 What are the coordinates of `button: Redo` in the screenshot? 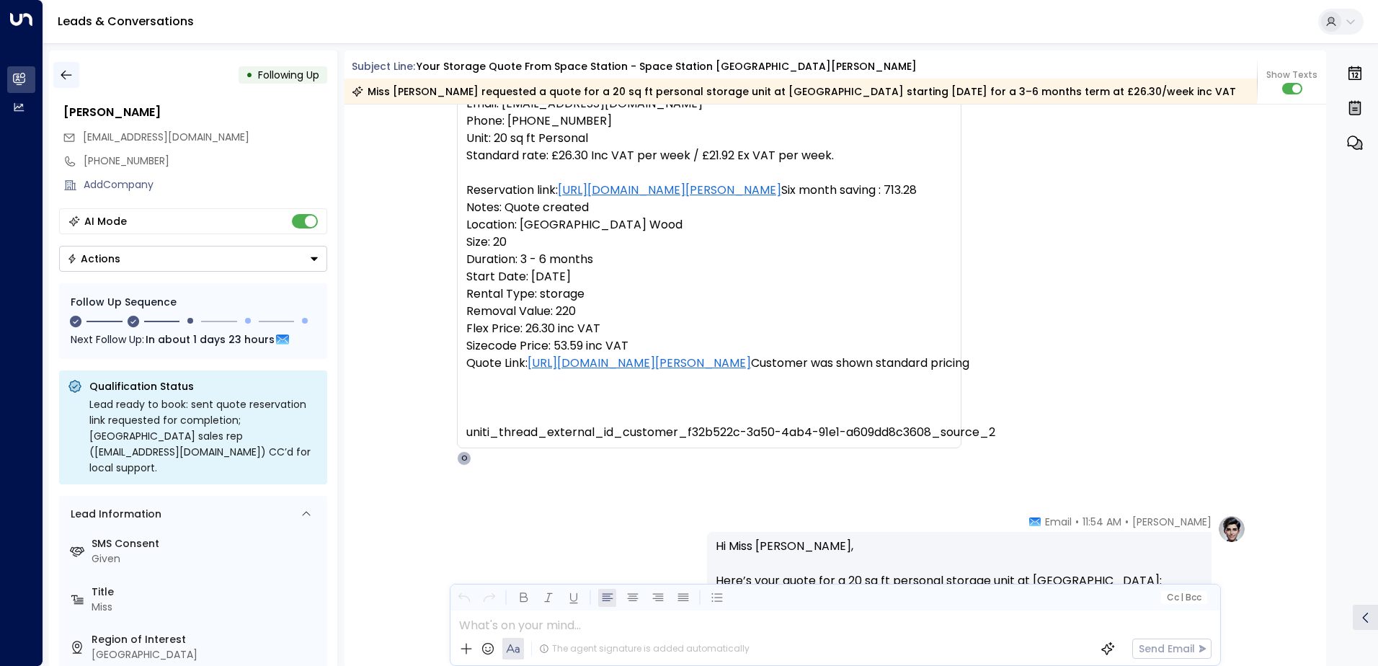 It's located at (489, 598).